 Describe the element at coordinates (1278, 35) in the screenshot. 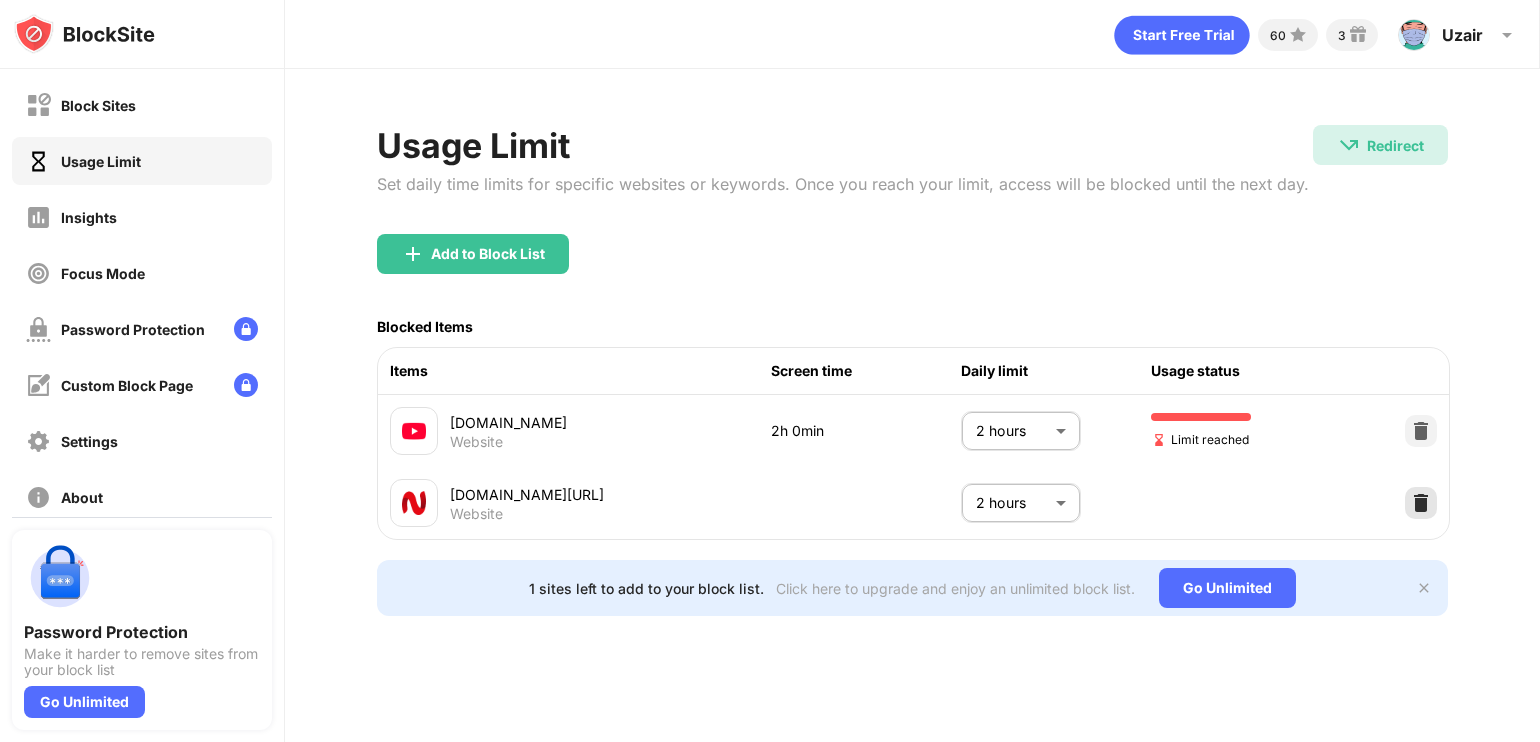

I see `div: 60` at that location.